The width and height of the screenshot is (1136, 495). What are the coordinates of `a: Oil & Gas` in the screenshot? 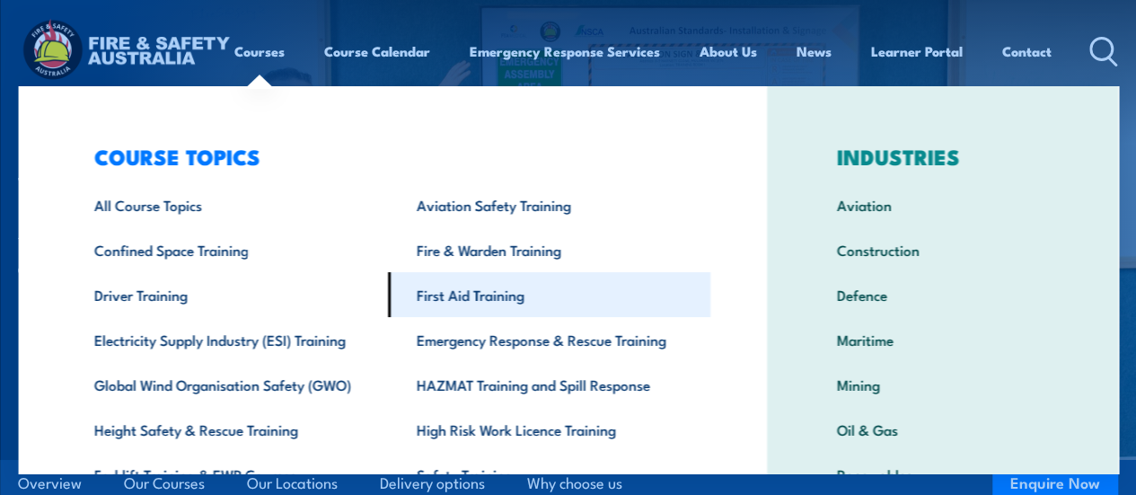 It's located at (942, 429).